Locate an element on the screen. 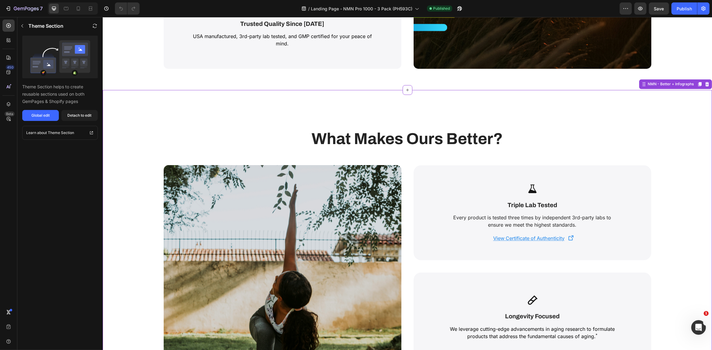 Image resolution: width=712 pixels, height=350 pixels. p: Theme Section helps to create reusable sections used on both GemPages & Shopify pages is located at coordinates (60, 94).